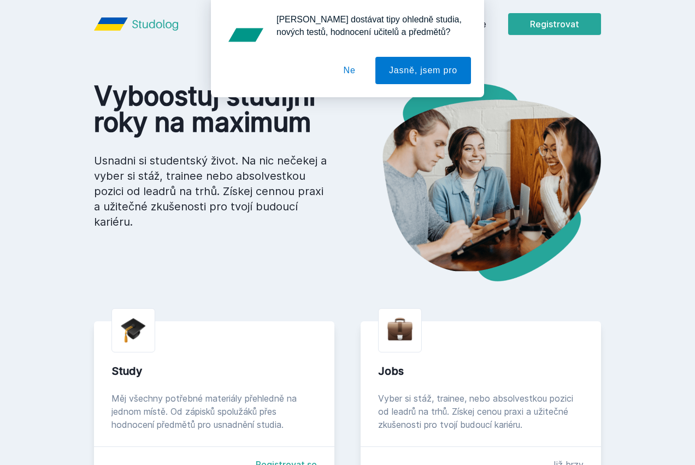 This screenshot has height=465, width=695. What do you see at coordinates (212, 191) in the screenshot?
I see `p: Usnadni si studentský život. Na nic nečekej a vyber si stáž, trainee nebo absolvestkou pozici od ...` at bounding box center [212, 191].